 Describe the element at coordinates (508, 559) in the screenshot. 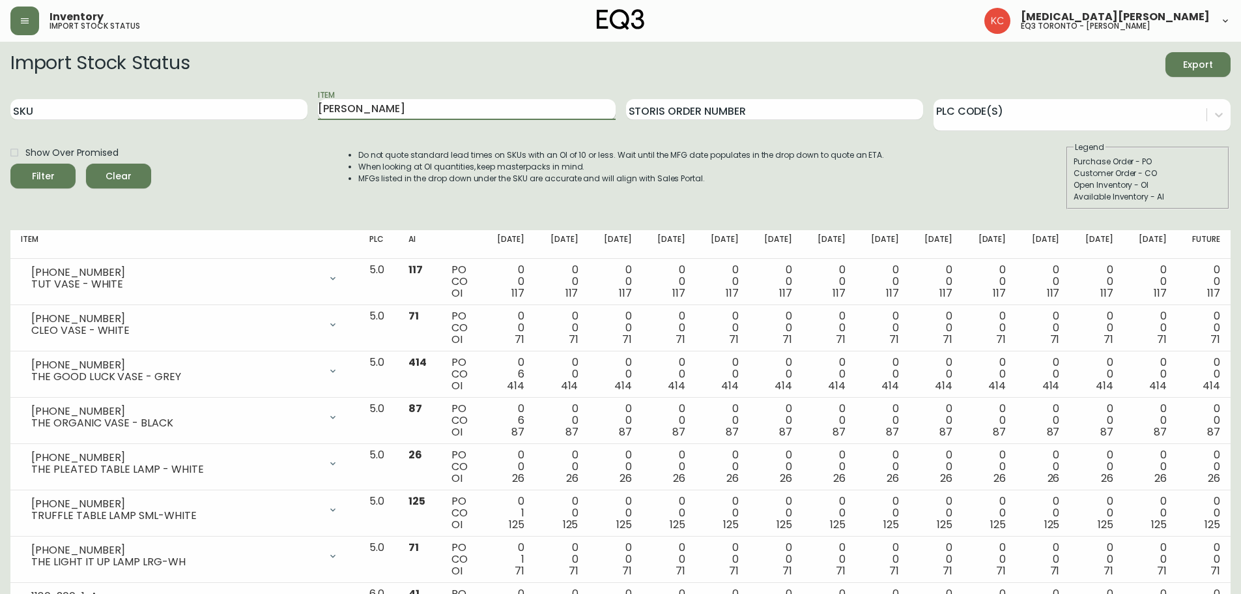

I see `div: 0 1` at that location.